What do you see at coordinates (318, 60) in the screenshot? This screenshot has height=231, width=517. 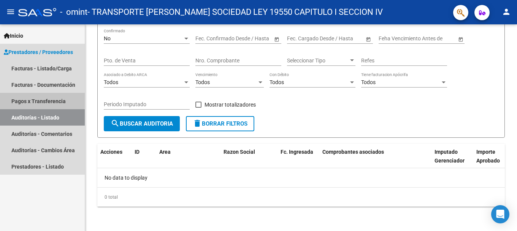 I see `span: Seleccionar Tipo` at bounding box center [318, 60].